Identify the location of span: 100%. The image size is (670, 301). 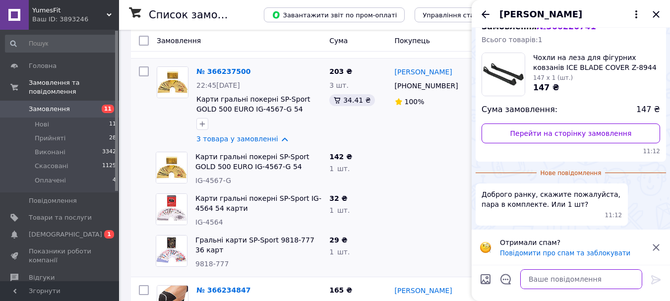
(415, 102).